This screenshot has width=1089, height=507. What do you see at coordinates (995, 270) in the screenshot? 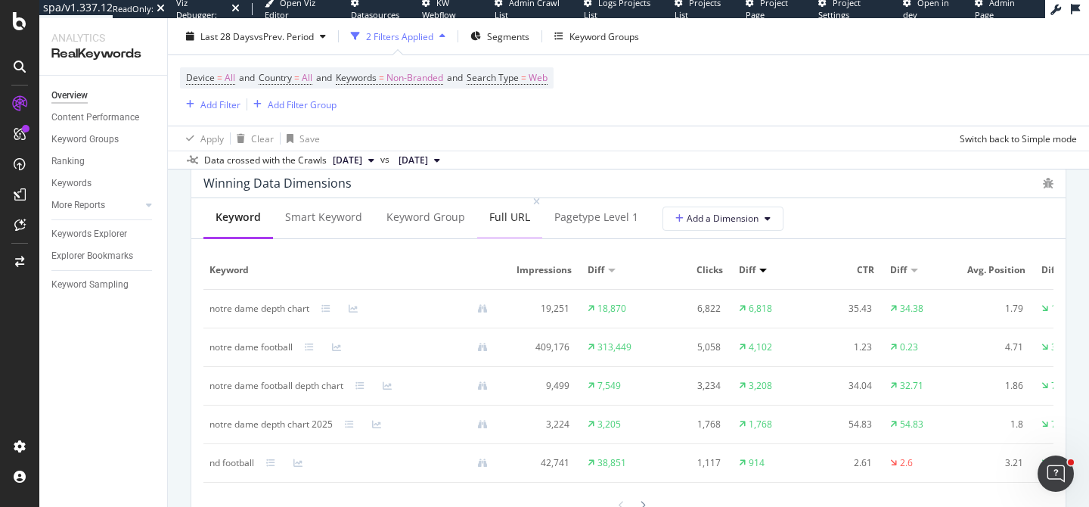
I see `span: Avg. Position` at bounding box center [995, 270].